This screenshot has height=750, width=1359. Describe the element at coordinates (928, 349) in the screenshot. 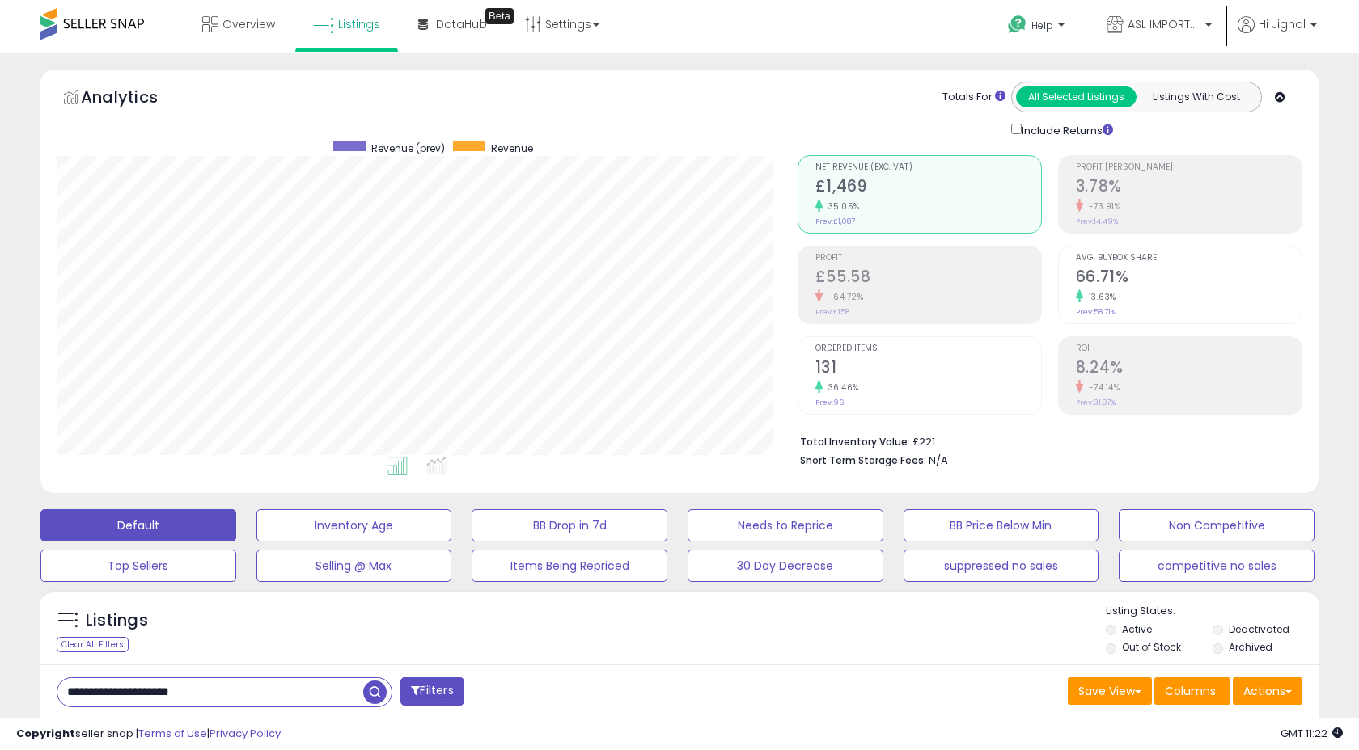

I see `span: Ordered Items` at that location.